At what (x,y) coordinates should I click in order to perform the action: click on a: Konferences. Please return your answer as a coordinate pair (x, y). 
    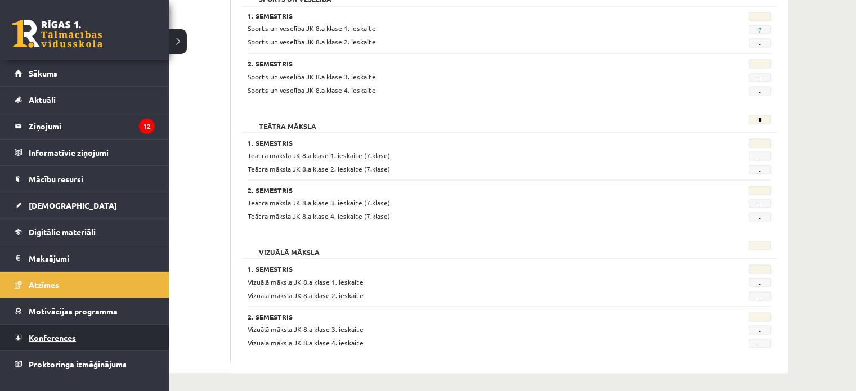
    Looking at the image, I should click on (84, 338).